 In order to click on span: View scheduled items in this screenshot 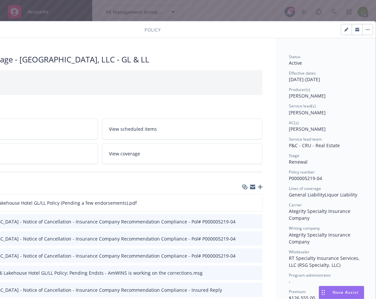, I will do `click(133, 129)`.